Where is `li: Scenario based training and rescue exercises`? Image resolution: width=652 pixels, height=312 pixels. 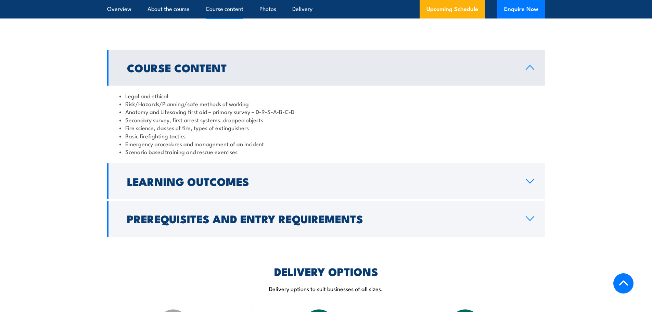
li: Scenario based training and rescue exercises is located at coordinates (326, 151).